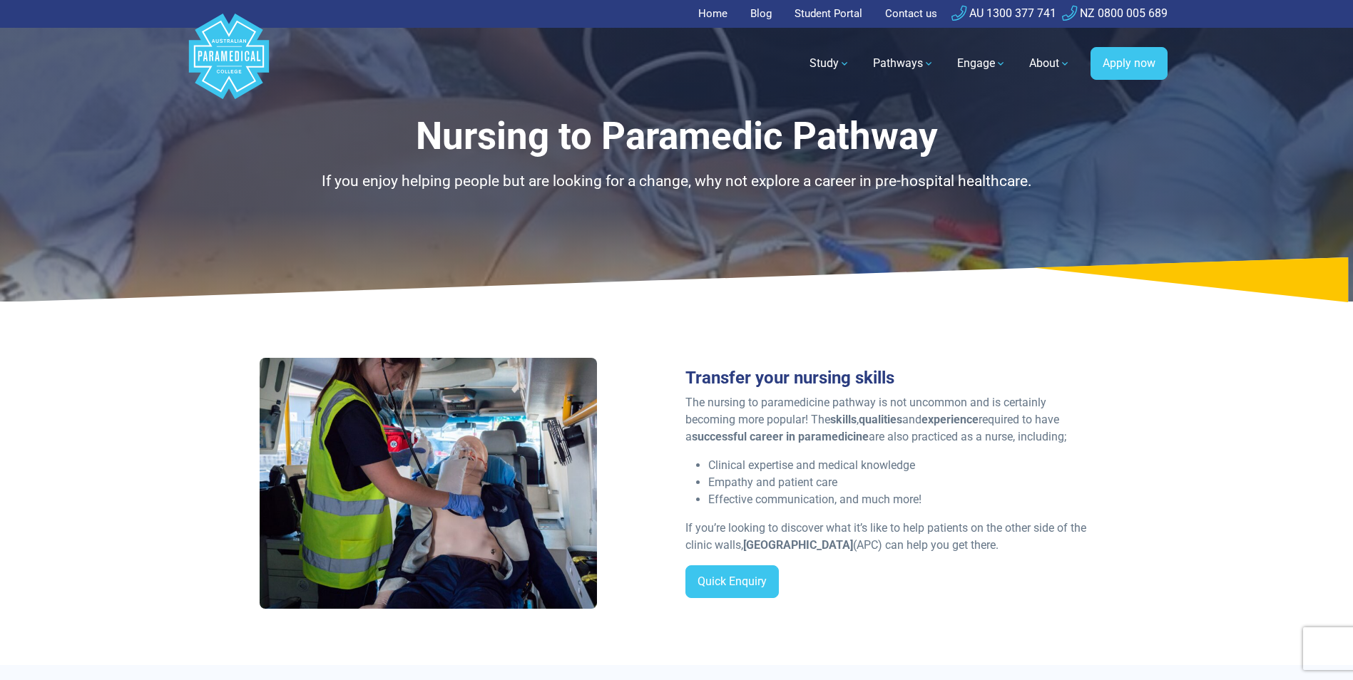 This screenshot has width=1353, height=680. What do you see at coordinates (981, 63) in the screenshot?
I see `a: Engage` at bounding box center [981, 63].